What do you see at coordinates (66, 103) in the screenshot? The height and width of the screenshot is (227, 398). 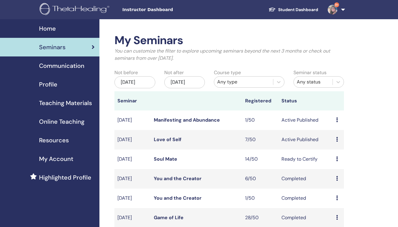 I see `span: Teaching Materials` at bounding box center [66, 103].